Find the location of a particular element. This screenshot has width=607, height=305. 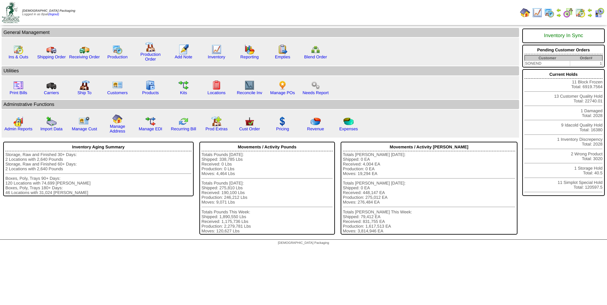

img: workflow.gif is located at coordinates (183, 85).